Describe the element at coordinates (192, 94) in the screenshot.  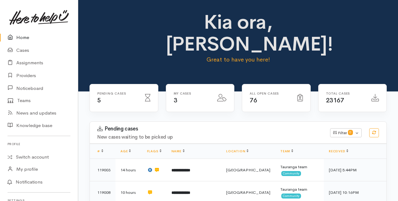
I see `h6: My cases` at that location.